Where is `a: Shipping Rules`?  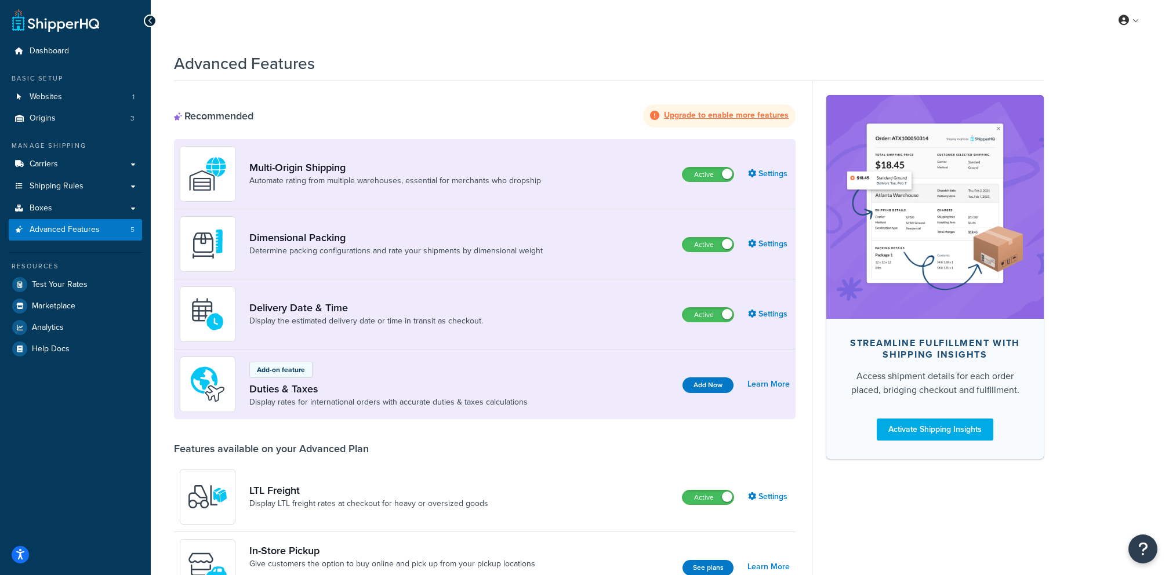
a: Shipping Rules is located at coordinates (75, 186).